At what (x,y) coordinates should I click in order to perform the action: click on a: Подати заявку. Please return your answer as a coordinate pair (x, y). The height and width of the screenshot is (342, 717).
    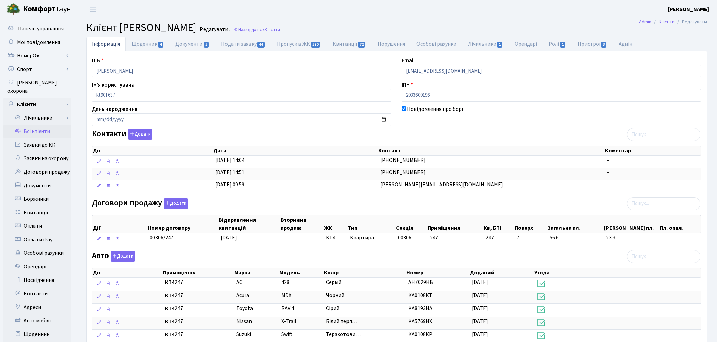
    Looking at the image, I should click on (243, 44).